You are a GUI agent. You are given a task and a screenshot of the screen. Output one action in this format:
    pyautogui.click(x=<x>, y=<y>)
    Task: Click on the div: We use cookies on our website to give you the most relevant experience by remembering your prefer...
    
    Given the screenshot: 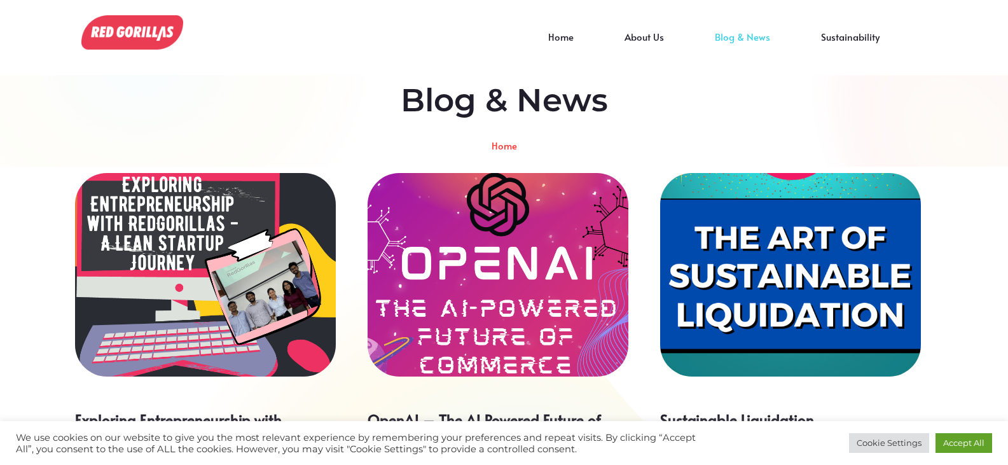 What is the action you would take?
    pyautogui.click(x=357, y=443)
    